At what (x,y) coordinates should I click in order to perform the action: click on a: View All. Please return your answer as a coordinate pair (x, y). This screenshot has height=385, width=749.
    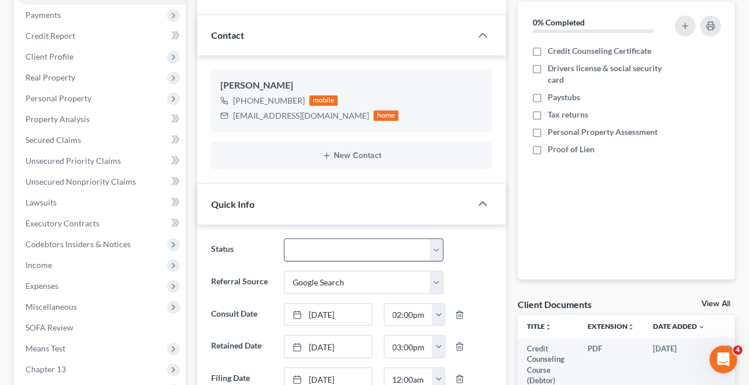
    Looking at the image, I should click on (716, 304).